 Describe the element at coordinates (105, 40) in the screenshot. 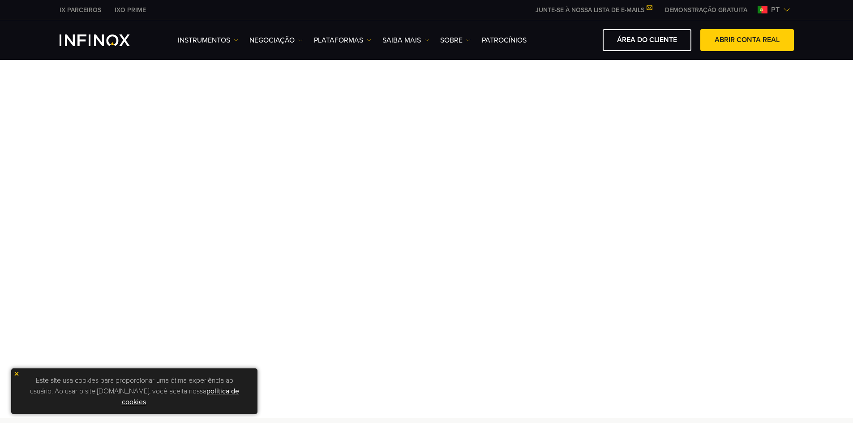

I see `a: INFINOX Logo` at that location.